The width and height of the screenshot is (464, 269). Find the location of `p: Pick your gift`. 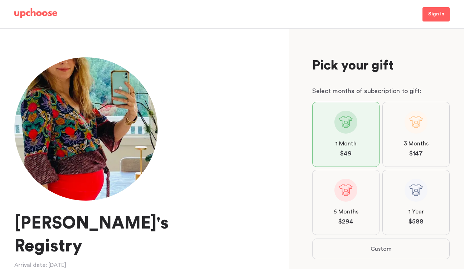

p: Pick your gift is located at coordinates (381, 66).